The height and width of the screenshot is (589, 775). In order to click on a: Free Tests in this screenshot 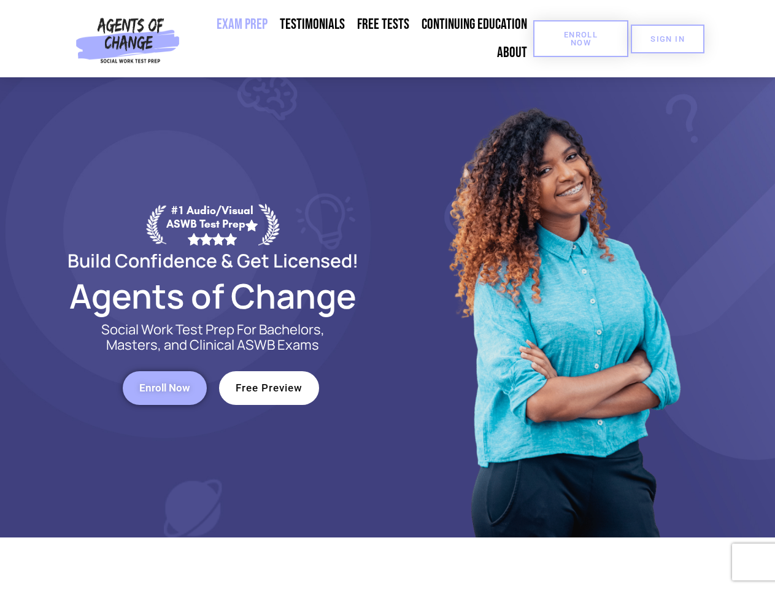, I will do `click(383, 25)`.